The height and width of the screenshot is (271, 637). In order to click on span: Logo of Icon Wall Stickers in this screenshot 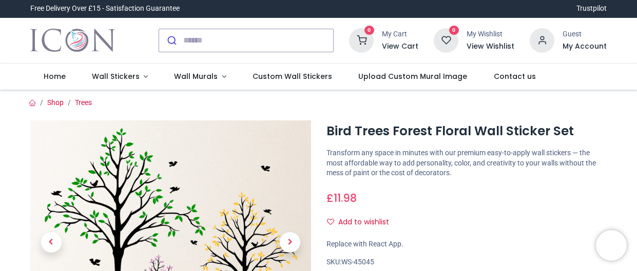, I will do `click(72, 41)`.